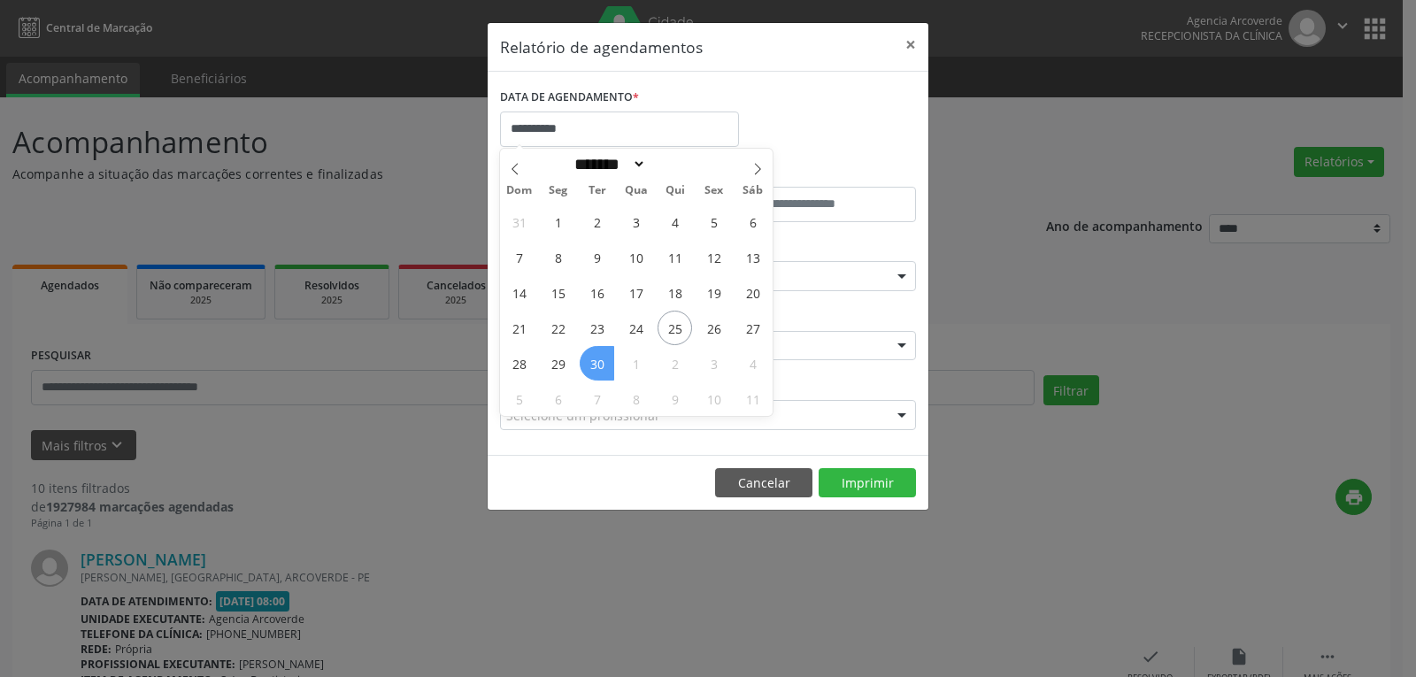  What do you see at coordinates (674, 363) in the screenshot?
I see `span: Outubro 2, 2025` at bounding box center [674, 363].